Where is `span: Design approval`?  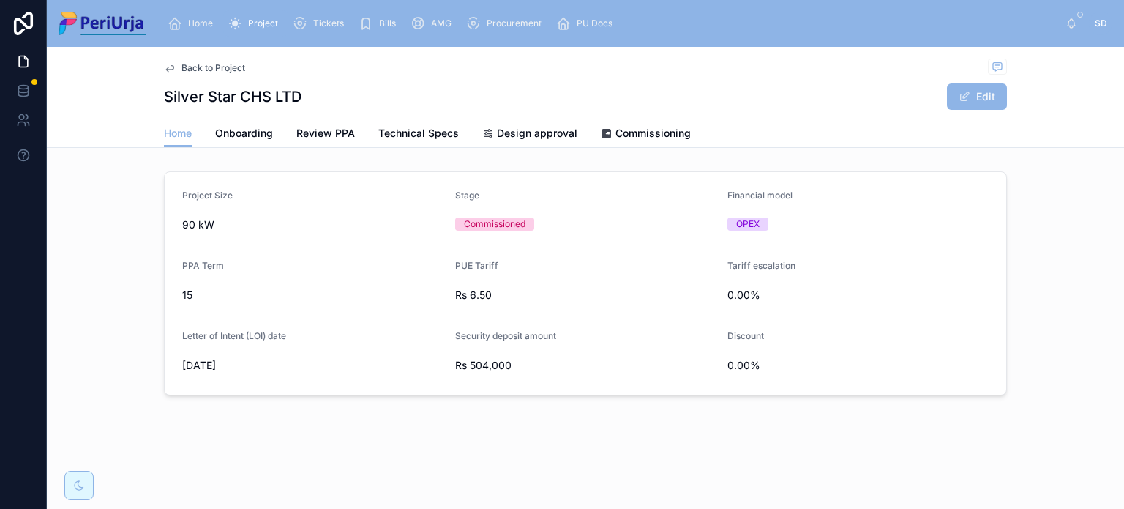
span: Design approval is located at coordinates (537, 133).